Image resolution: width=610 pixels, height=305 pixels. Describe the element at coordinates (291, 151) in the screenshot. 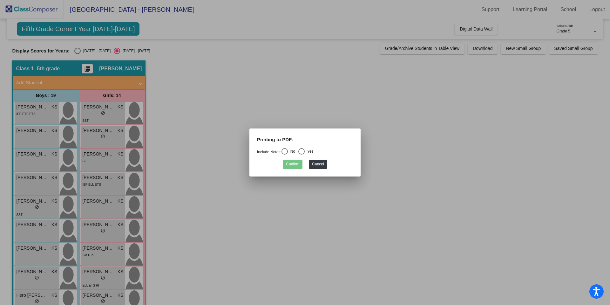

I see `div: No` at that location.